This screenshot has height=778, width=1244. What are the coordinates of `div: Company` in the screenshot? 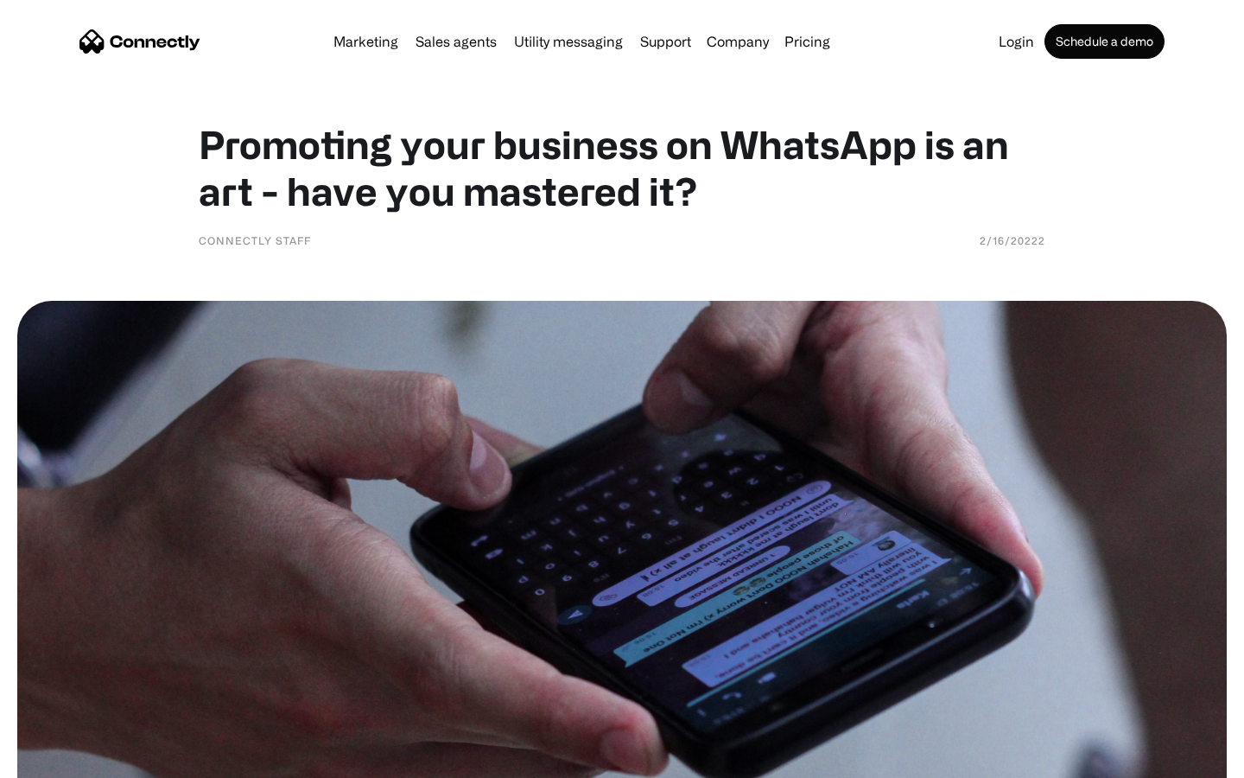 It's located at (738, 41).